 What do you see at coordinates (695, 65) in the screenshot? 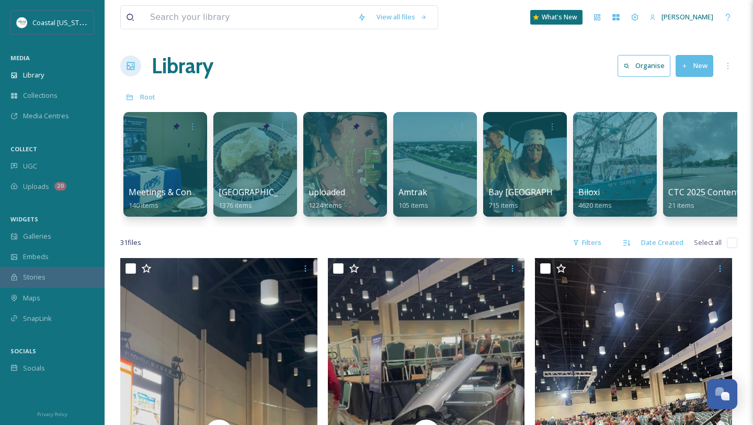
I see `button: New` at bounding box center [695, 65].